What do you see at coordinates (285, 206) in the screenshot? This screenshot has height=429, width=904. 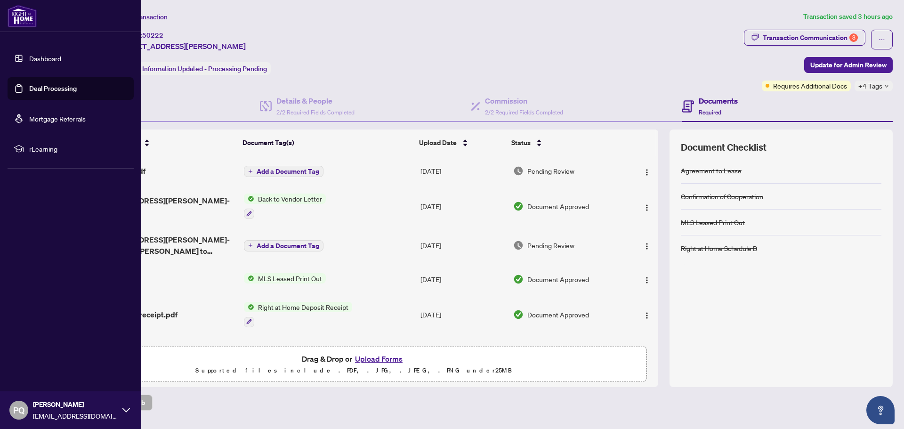 I see `button: Status IconBack to Vendor Letter` at bounding box center [285, 206].